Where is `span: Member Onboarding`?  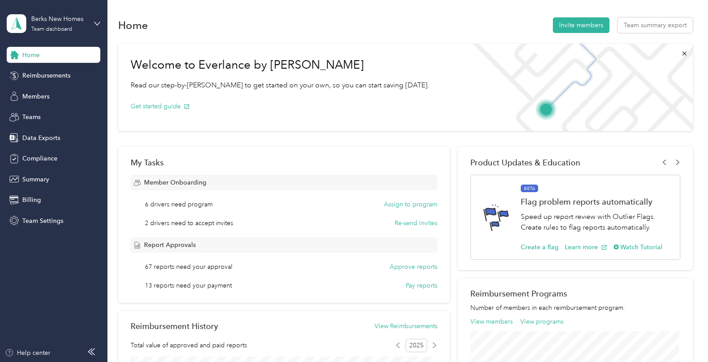
span: Member Onboarding is located at coordinates (175, 182).